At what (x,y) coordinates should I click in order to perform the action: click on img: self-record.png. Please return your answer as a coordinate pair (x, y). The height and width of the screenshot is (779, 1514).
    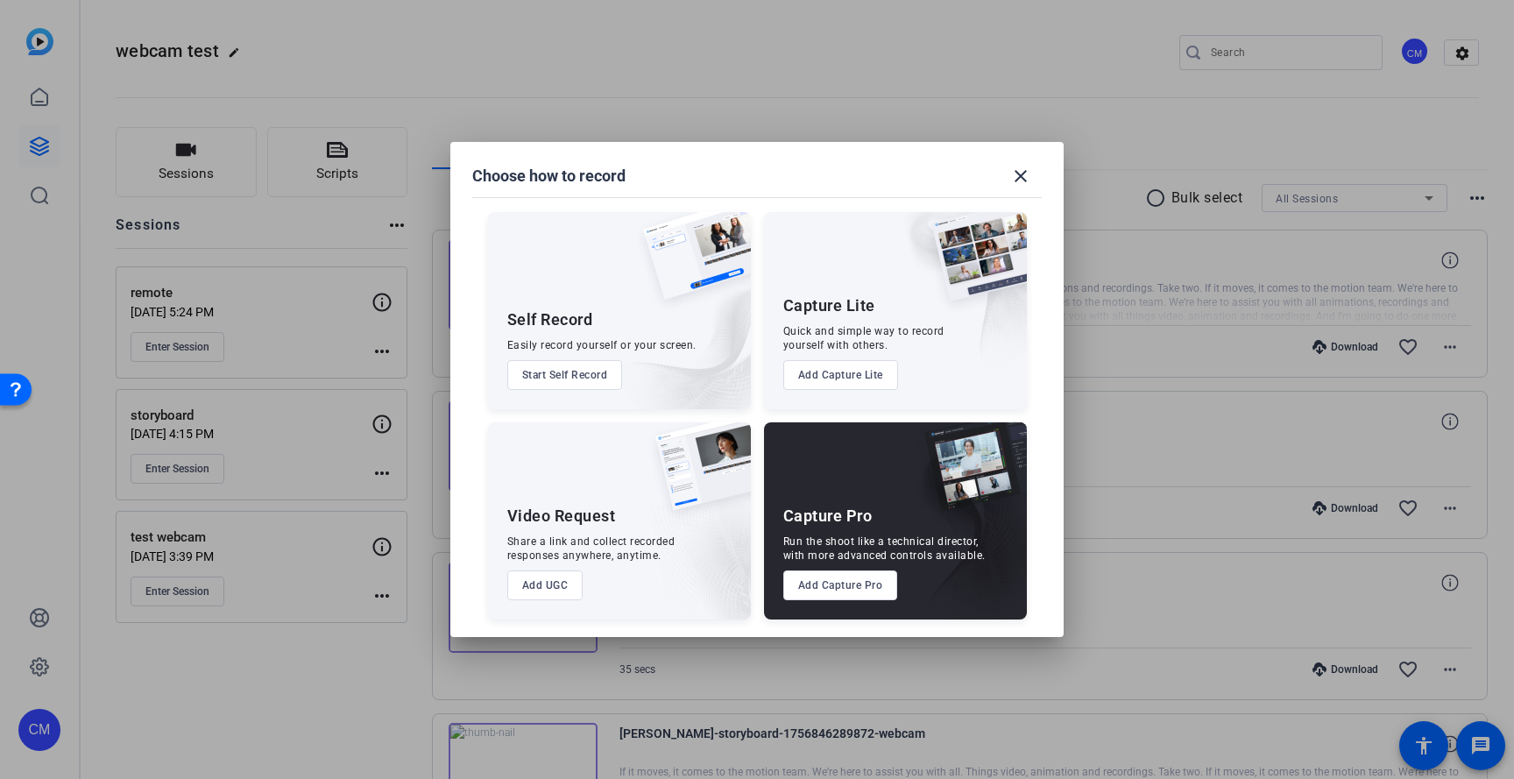
    Looking at the image, I should click on (691, 265).